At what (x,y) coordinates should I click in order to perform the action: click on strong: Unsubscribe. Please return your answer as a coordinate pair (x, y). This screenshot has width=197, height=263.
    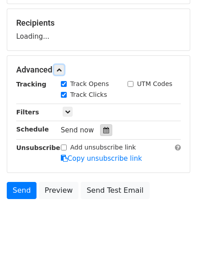
    Looking at the image, I should click on (38, 147).